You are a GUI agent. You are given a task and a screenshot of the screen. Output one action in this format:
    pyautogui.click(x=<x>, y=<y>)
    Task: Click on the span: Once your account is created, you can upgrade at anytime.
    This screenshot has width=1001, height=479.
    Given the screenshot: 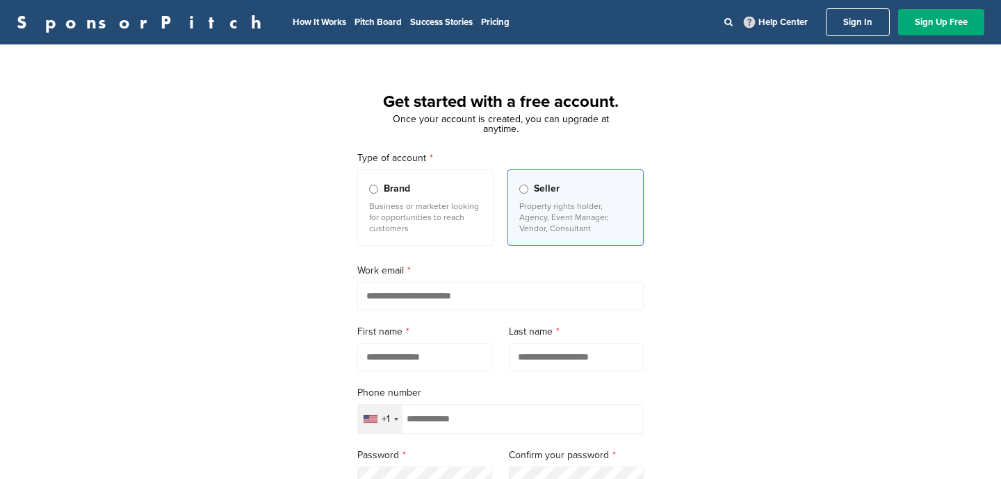 What is the action you would take?
    pyautogui.click(x=500, y=124)
    